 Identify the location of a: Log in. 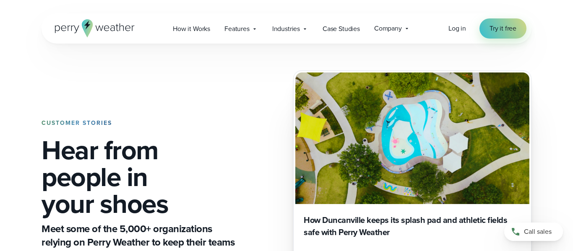
(457, 29).